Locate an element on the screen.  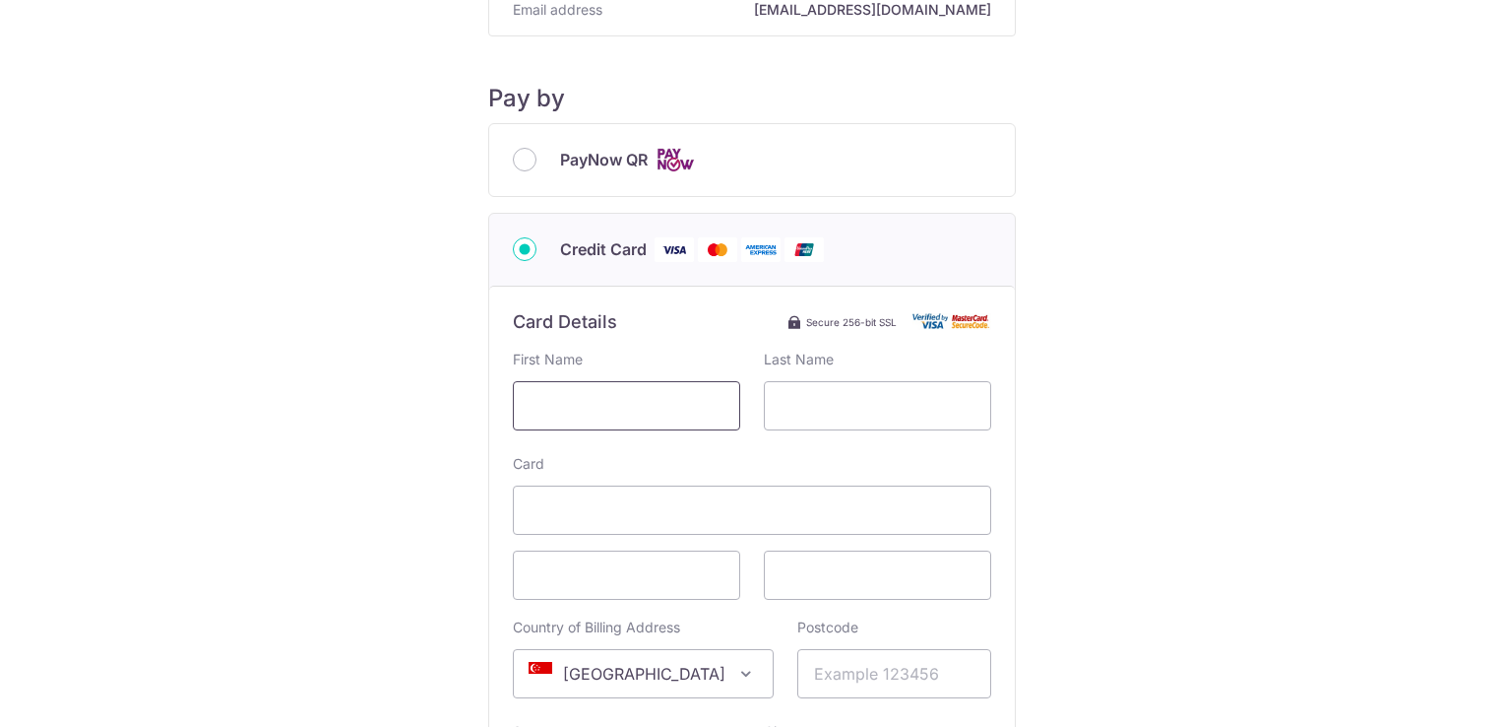
img: Mastercard is located at coordinates (718, 249).